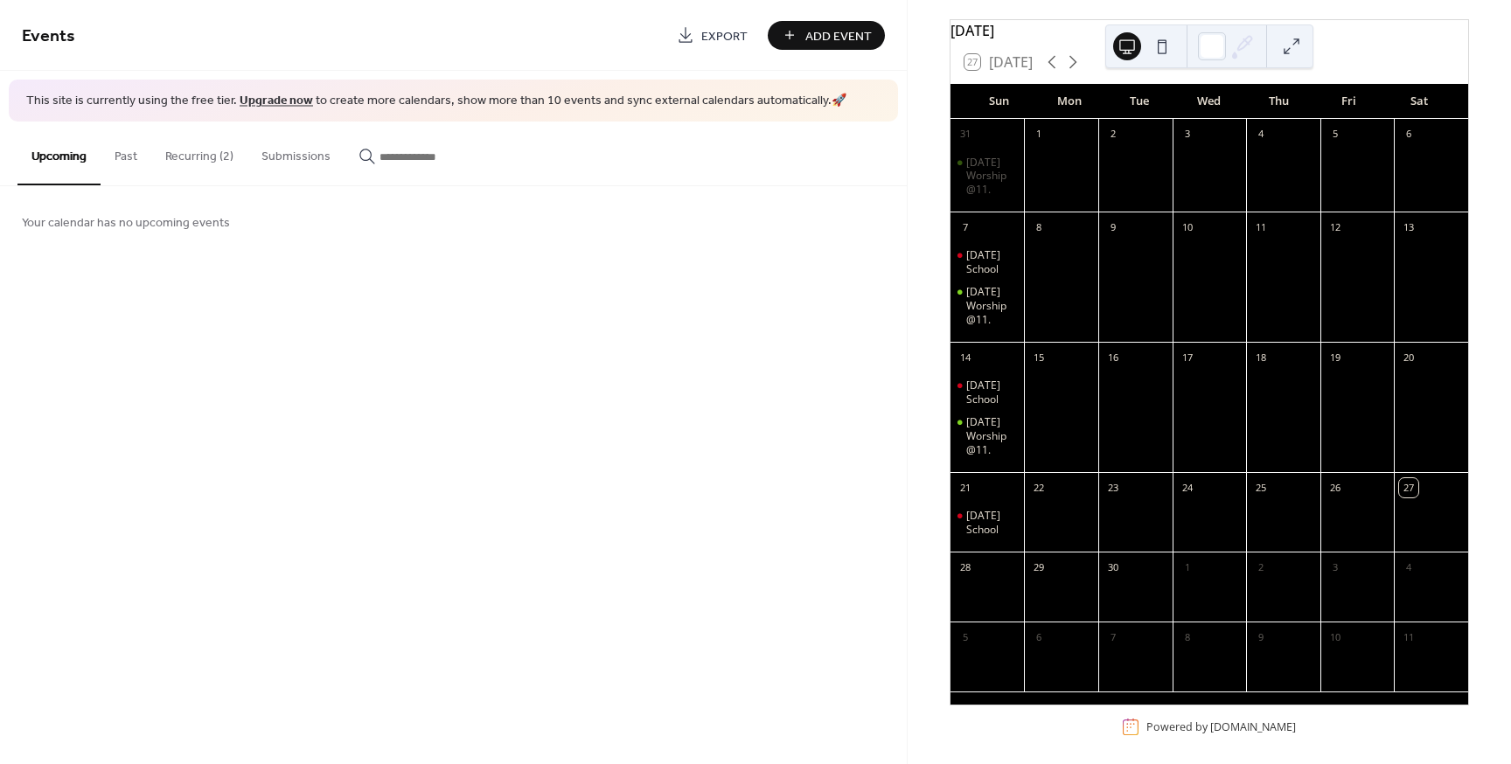  Describe the element at coordinates (1113, 488) in the screenshot. I see `div: 23` at that location.